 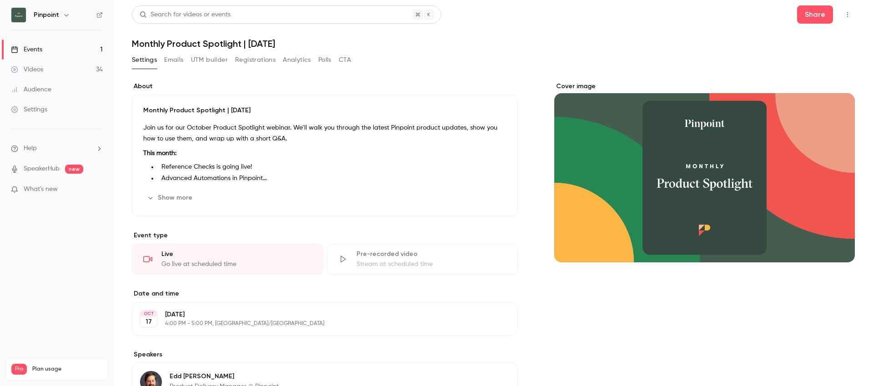 What do you see at coordinates (705, 86) in the screenshot?
I see `label: Cover image` at bounding box center [705, 86].